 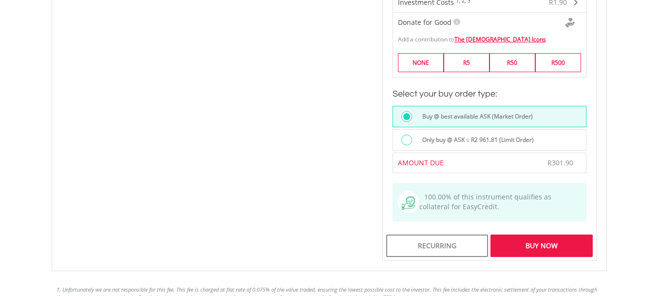 What do you see at coordinates (421, 162) in the screenshot?
I see `span: AMOUNT DUE` at bounding box center [421, 162].